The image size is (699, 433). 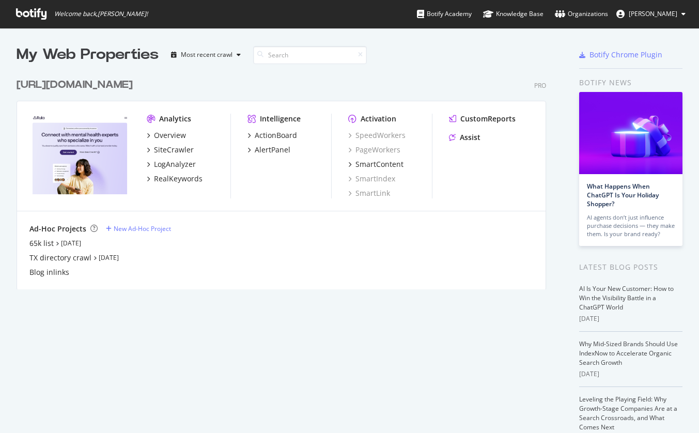 What do you see at coordinates (379, 164) in the screenshot?
I see `div: SmartContent` at bounding box center [379, 164].